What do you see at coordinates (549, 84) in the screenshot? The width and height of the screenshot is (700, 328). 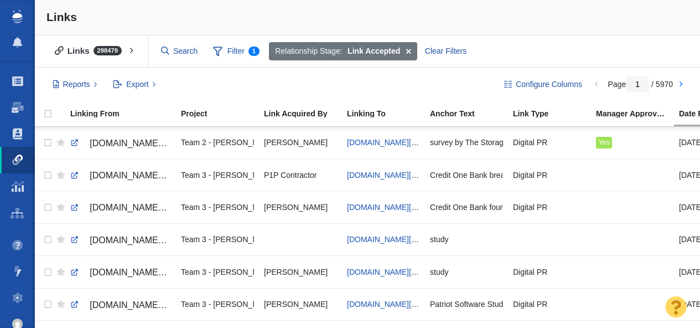 I see `span: Configure Columns` at bounding box center [549, 84].